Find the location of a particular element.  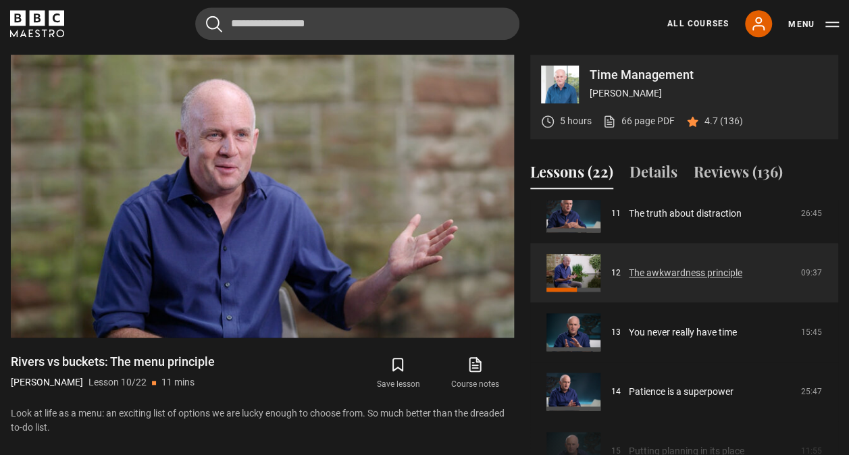

a: The awkwardness principle is located at coordinates (686, 273).